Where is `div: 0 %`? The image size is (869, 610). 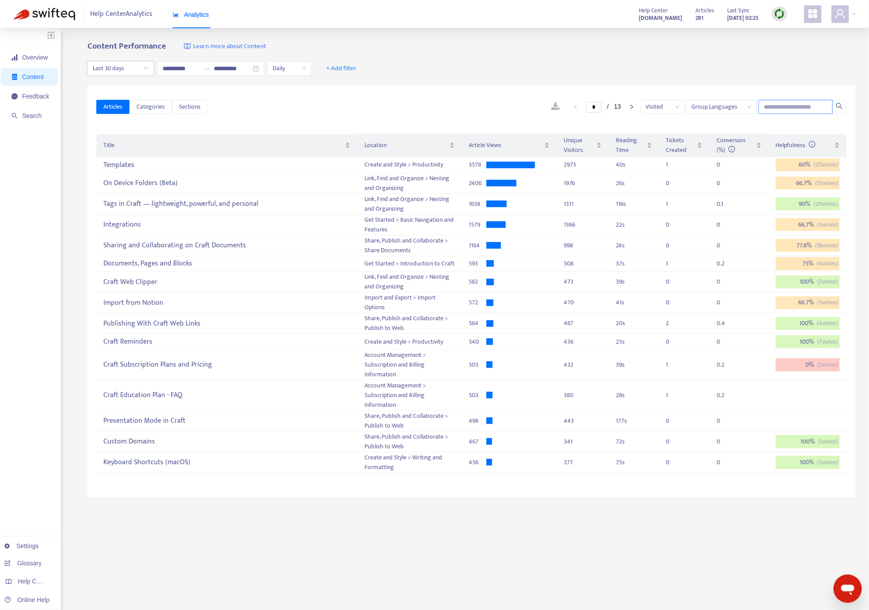
div: 0 % is located at coordinates (808, 365).